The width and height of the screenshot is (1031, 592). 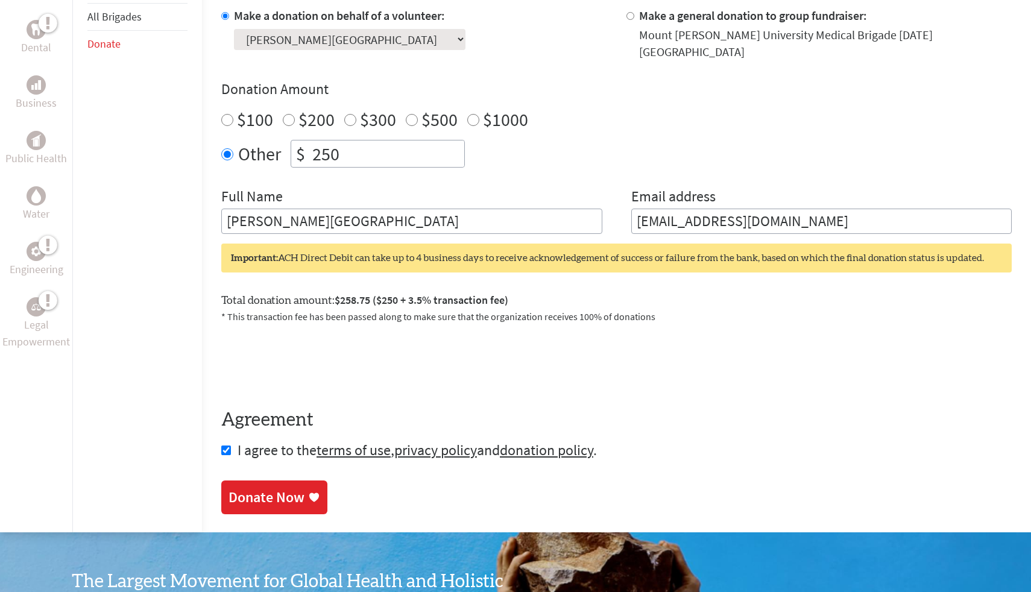 What do you see at coordinates (36, 333) in the screenshot?
I see `p: Legal Empowerment` at bounding box center [36, 333].